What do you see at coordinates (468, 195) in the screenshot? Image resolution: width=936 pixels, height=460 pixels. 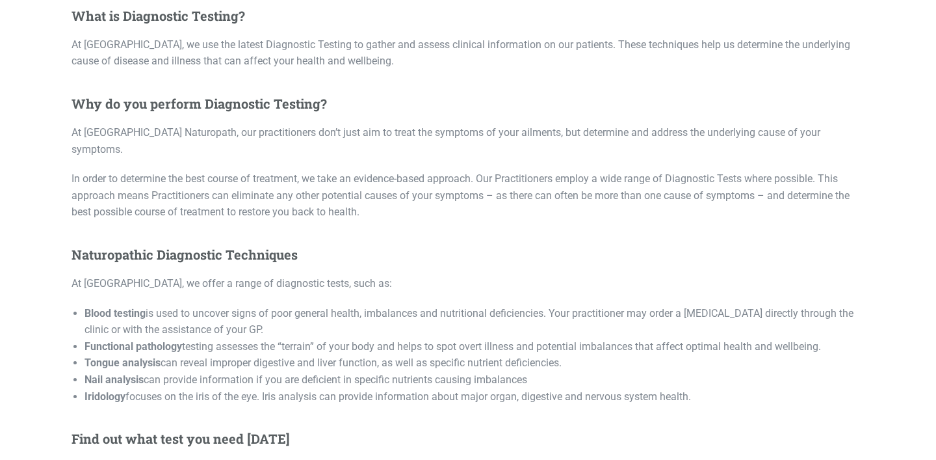 I see `p: In order to determine the best course of treatment, we take an evidence-based approach. Our Pract...` at bounding box center [468, 195].